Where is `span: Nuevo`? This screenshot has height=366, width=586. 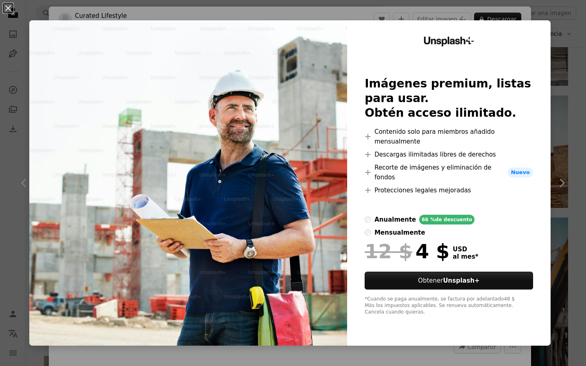
span: Nuevo is located at coordinates (520, 172).